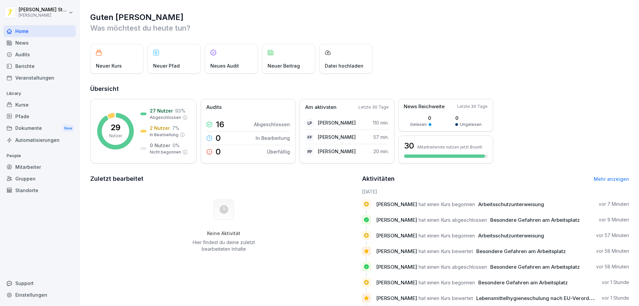  What do you see at coordinates (310, 151) in the screenshot?
I see `div: FP` at bounding box center [310, 151].